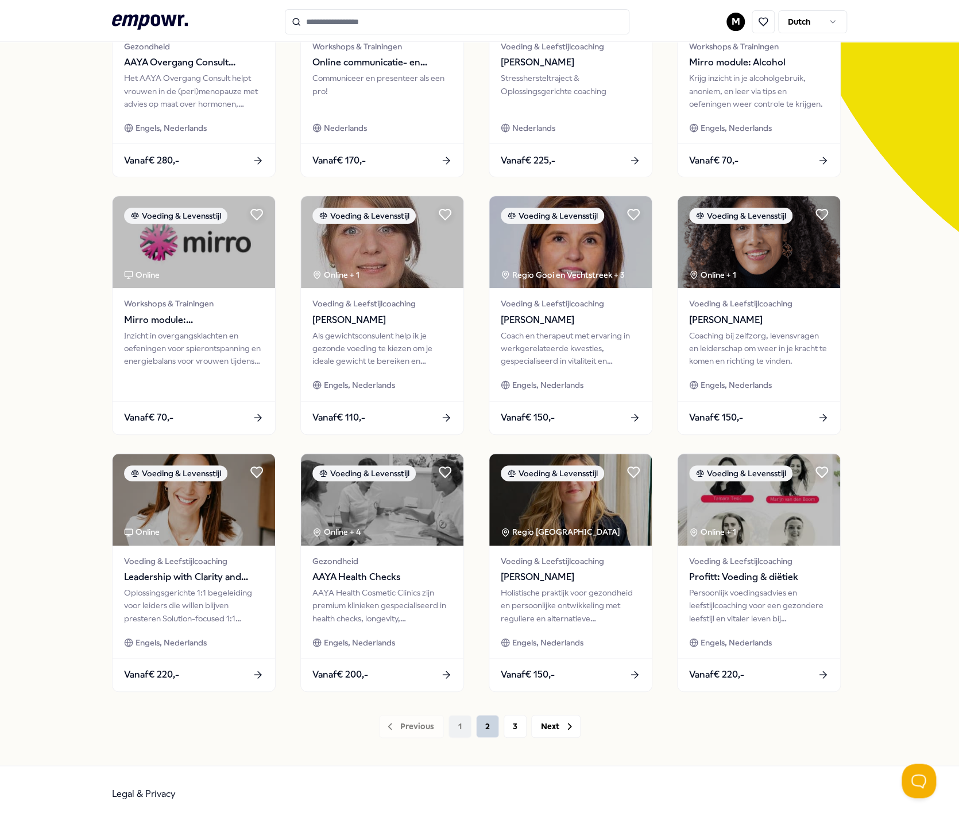 The height and width of the screenshot is (821, 959). I want to click on div: Krijg inzicht in je alcoholgebruik, anoniem, en leer via tips en oefeningen weer controle te krij..., so click(758, 91).